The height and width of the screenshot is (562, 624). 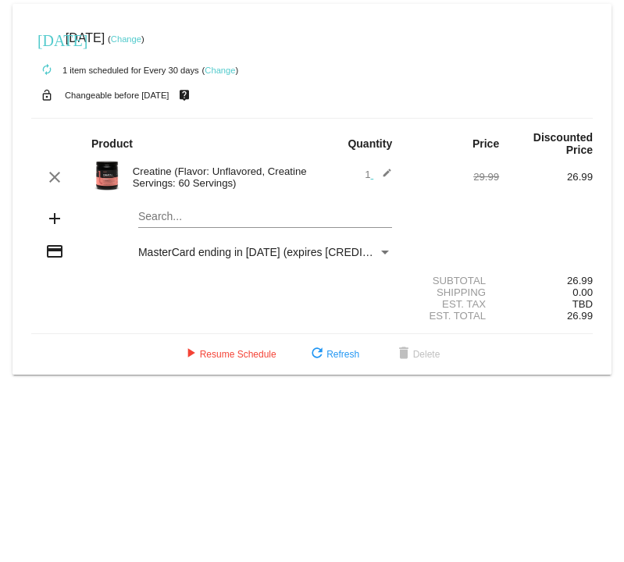 What do you see at coordinates (184, 95) in the screenshot?
I see `mat-icon: live_help` at bounding box center [184, 95].